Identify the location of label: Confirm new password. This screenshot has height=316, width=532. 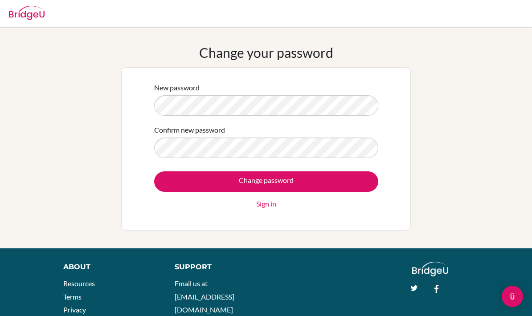
(189, 130).